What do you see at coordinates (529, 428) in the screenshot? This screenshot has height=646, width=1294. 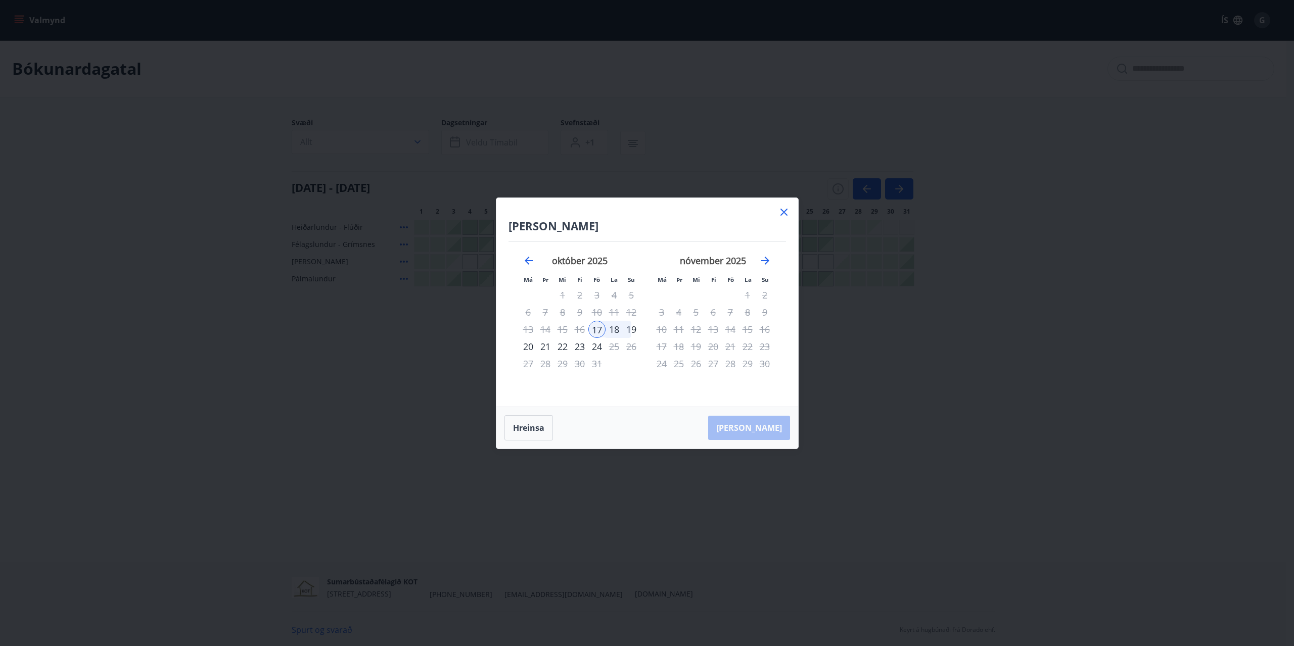 I see `button: Hreinsa` at bounding box center [529, 428].